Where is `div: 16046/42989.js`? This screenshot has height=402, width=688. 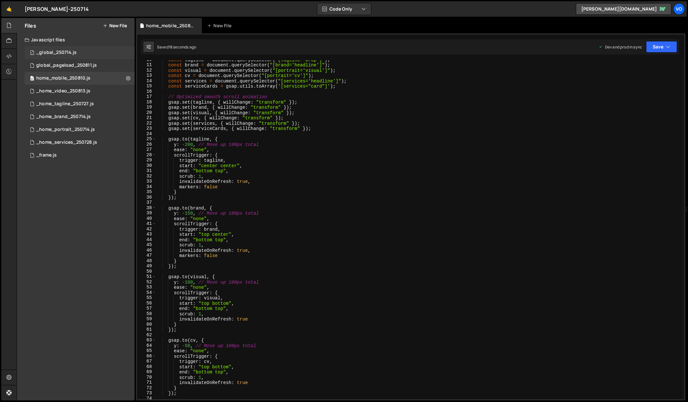
div: 16046/42989.js is located at coordinates (79, 53).